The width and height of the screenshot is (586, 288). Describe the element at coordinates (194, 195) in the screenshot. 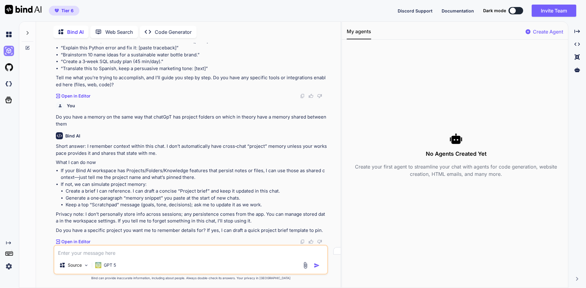

I see `li: If not, we can simulate project memory:` at that location.